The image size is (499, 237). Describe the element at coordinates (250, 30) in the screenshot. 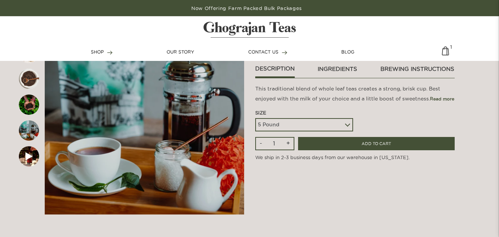

I see `img: logo-matt.svg` at that location.